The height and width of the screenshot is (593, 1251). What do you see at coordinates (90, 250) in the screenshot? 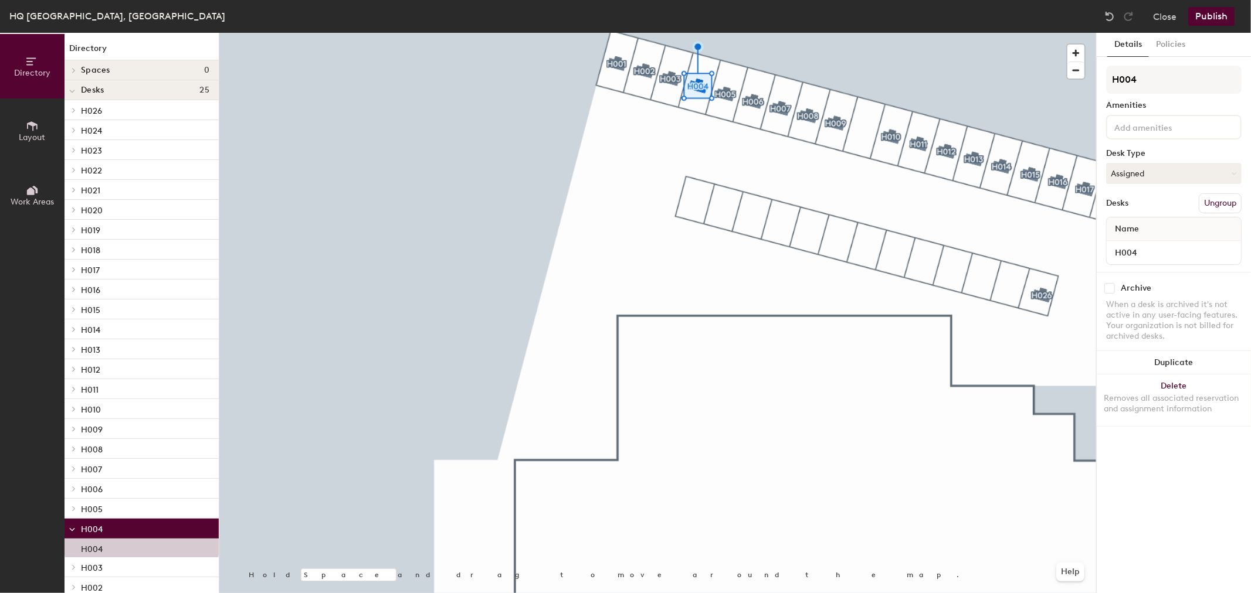
I see `span: H018` at bounding box center [90, 250].